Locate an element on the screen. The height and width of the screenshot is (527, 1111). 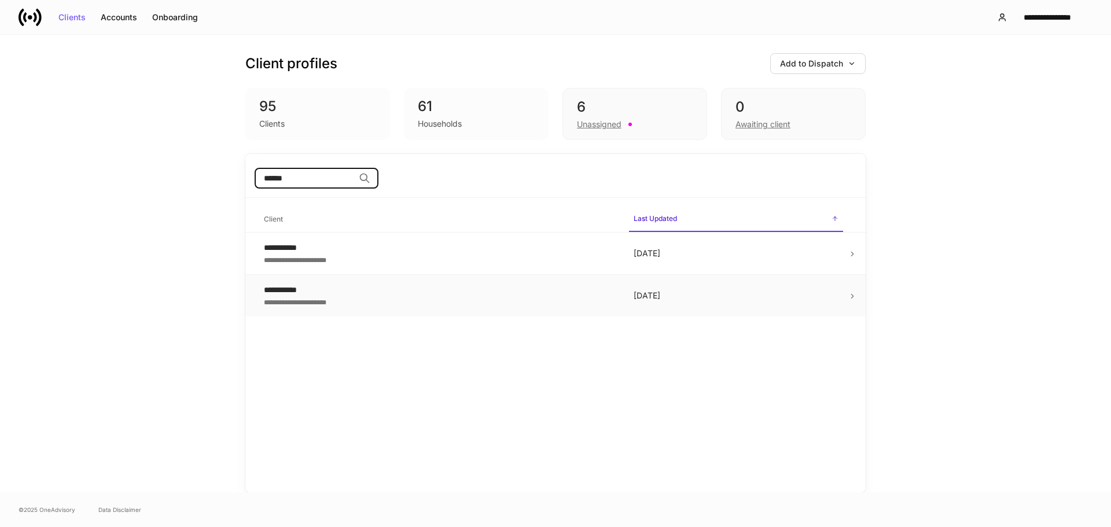
button: Accounts is located at coordinates (119, 17).